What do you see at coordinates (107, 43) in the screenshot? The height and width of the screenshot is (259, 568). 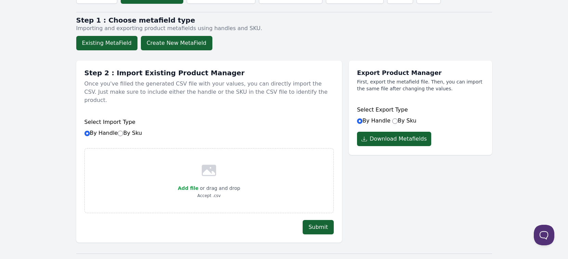 I see `button: Existing MetaField` at bounding box center [107, 43].